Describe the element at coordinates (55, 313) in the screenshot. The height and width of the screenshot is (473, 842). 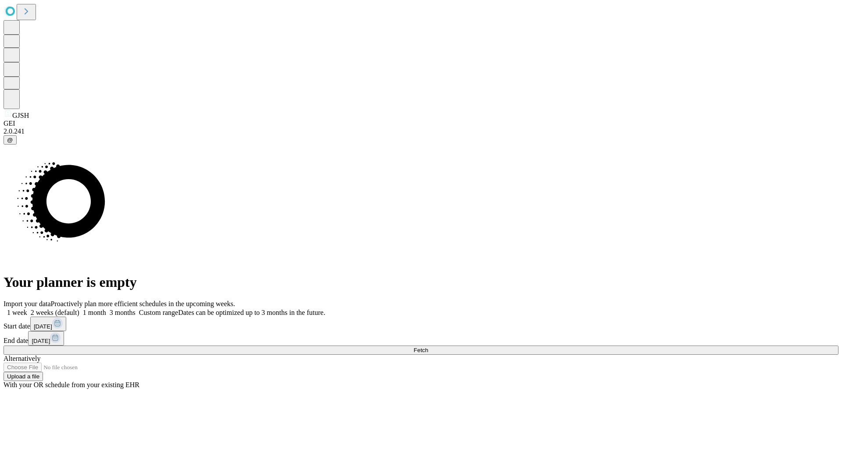
I see `span: 2 weeks (default)` at that location.